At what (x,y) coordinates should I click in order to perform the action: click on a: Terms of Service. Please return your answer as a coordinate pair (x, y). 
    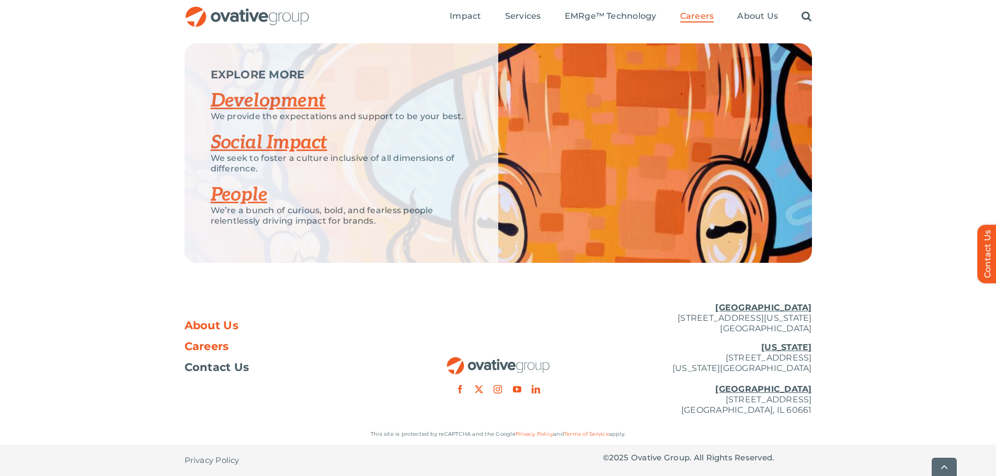
    Looking at the image, I should click on (587, 434).